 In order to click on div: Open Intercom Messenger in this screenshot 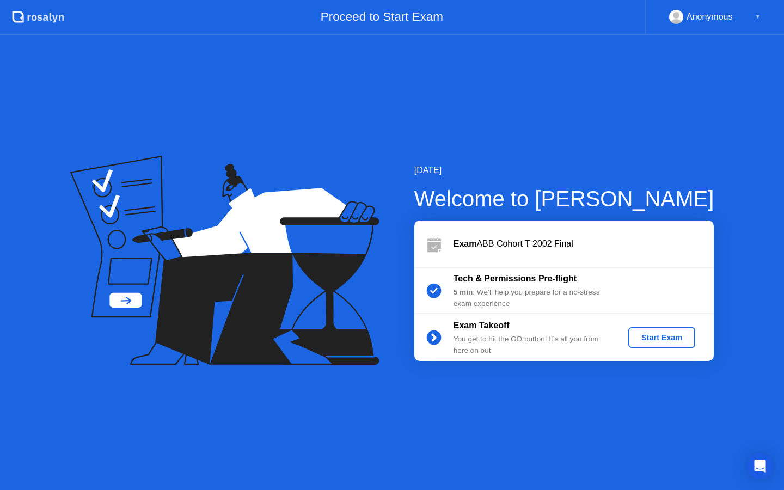, I will do `click(760, 466)`.